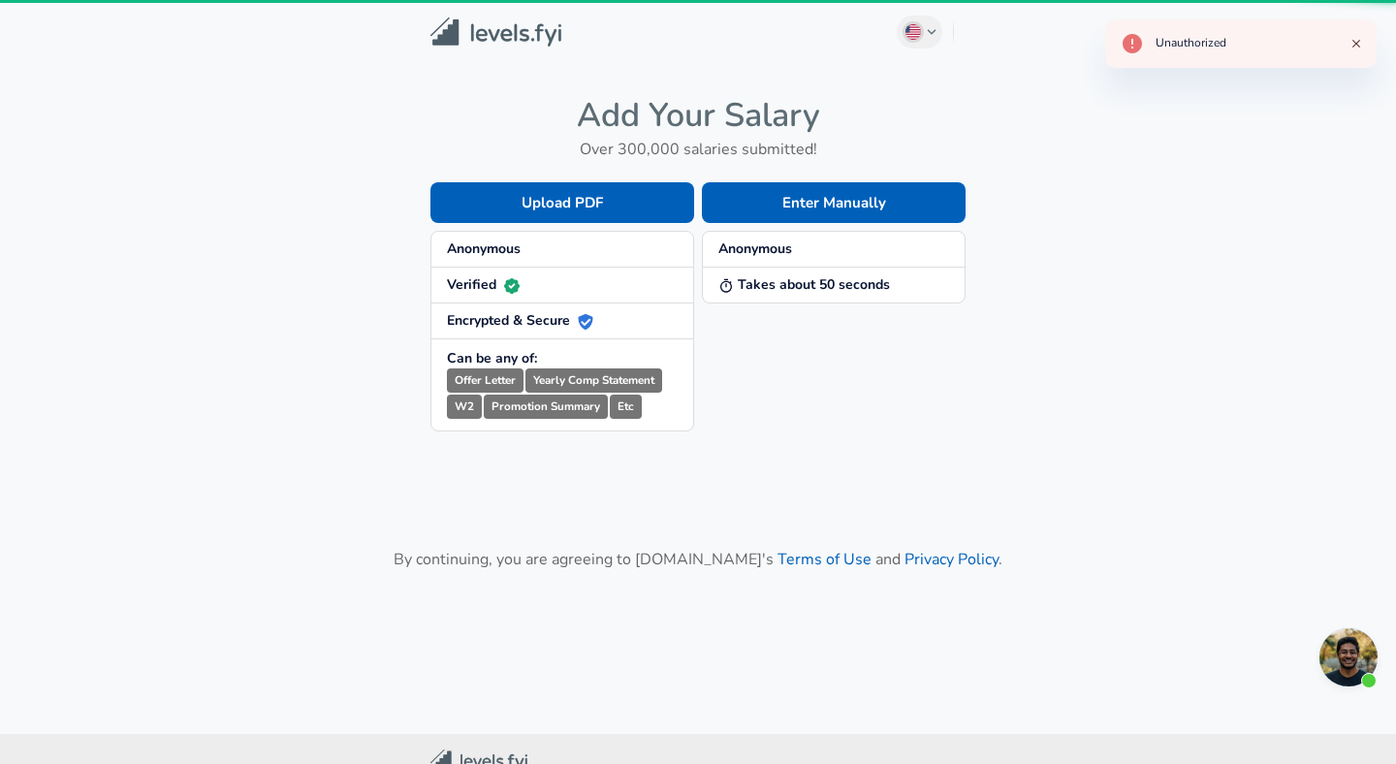  Describe the element at coordinates (464, 406) in the screenshot. I see `small: W2` at that location.